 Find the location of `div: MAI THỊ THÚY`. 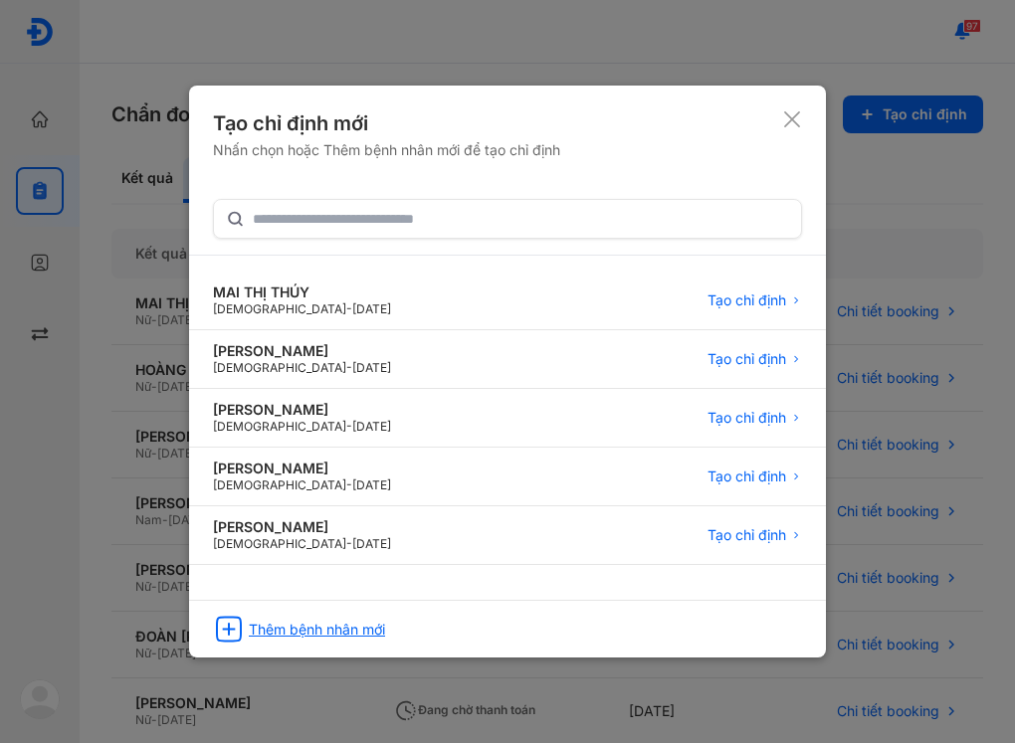

div: MAI THỊ THÚY is located at coordinates (302, 293).